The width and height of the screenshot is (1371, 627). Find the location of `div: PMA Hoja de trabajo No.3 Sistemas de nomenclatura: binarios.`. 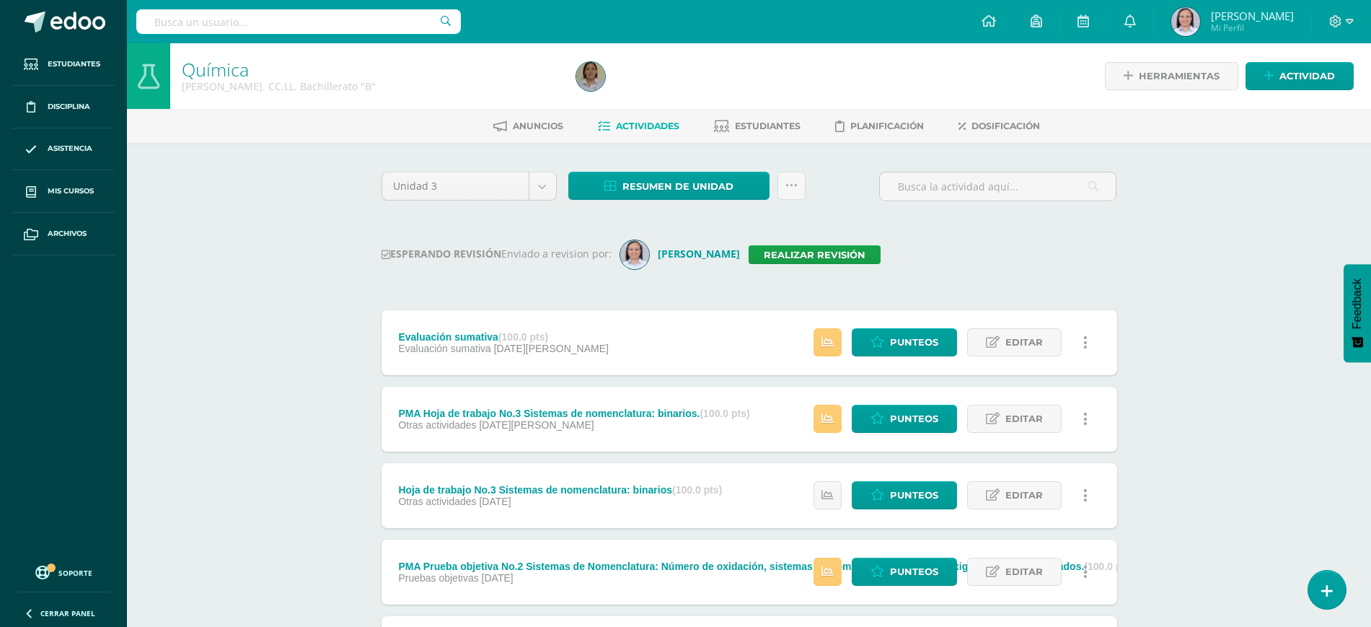

div: PMA Hoja de trabajo No.3 Sistemas de nomenclatura: binarios. is located at coordinates (574, 413).